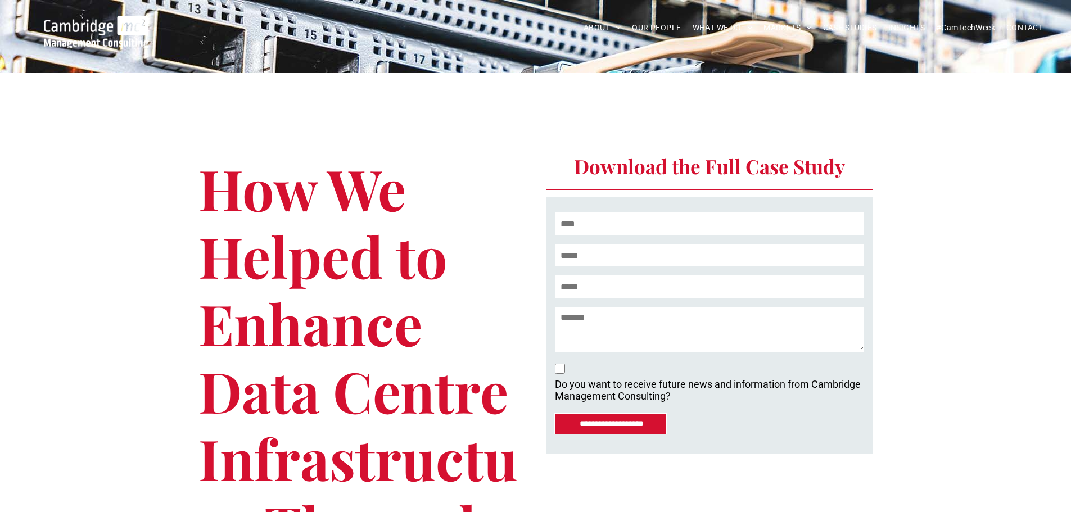  I want to click on a: INSIGHTS, so click(906, 28).